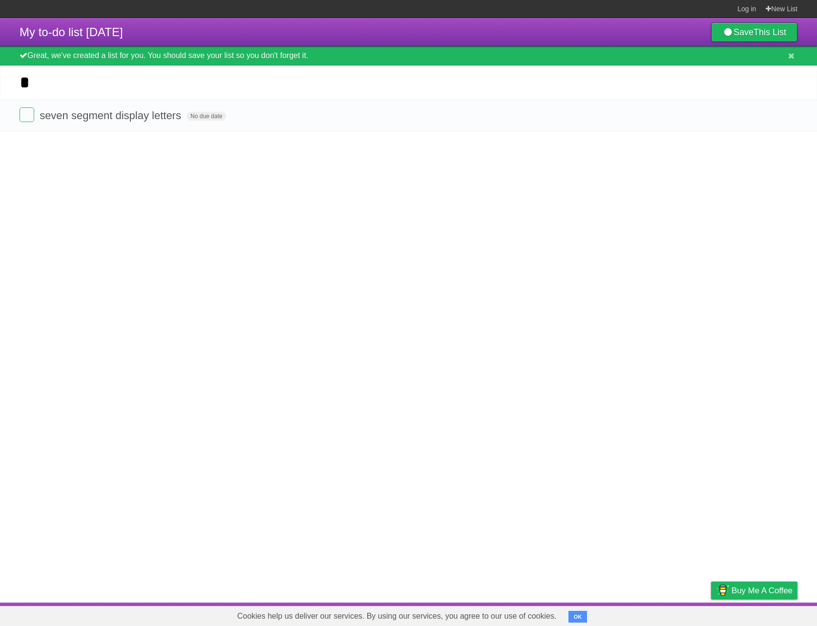 This screenshot has width=817, height=626. Describe the element at coordinates (206, 116) in the screenshot. I see `span: No due date` at that location.